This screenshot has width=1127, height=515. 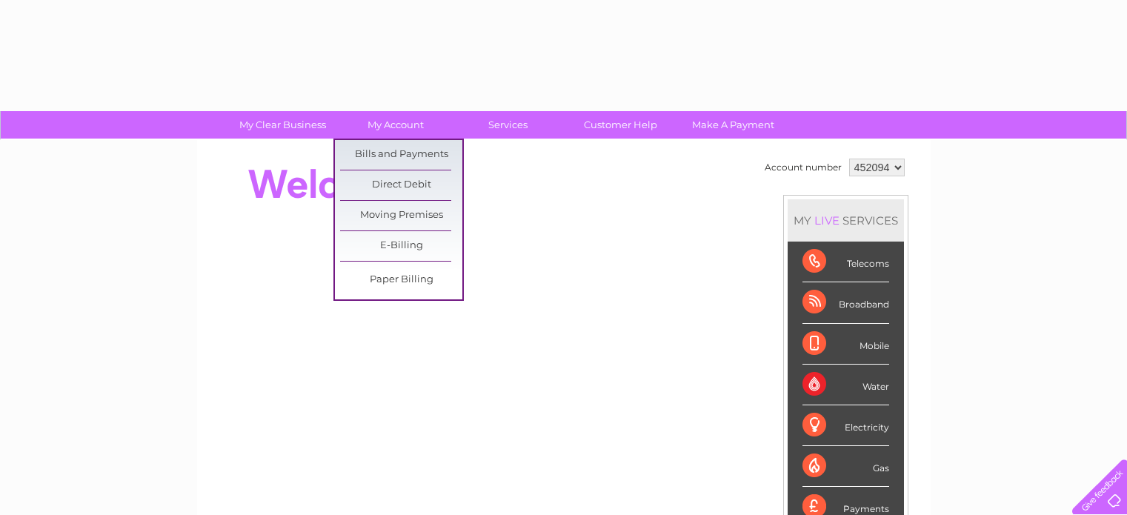 What do you see at coordinates (846, 385) in the screenshot?
I see `div: Water` at bounding box center [846, 385].